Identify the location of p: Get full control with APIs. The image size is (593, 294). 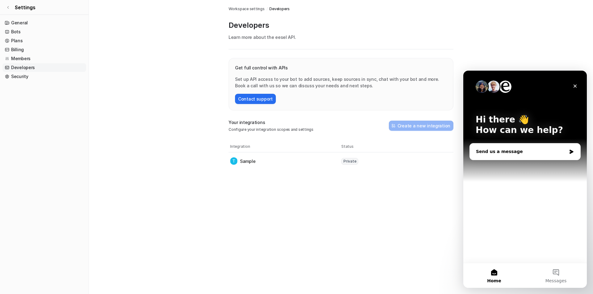
(341, 68).